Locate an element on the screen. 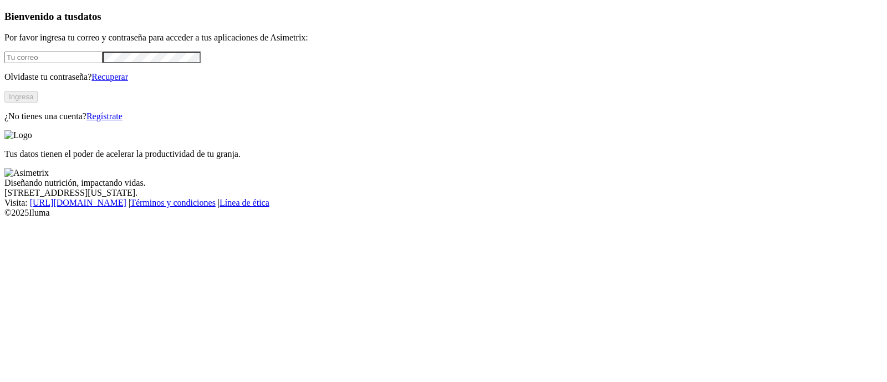  h3: Bienvenido a tus is located at coordinates (443, 17).